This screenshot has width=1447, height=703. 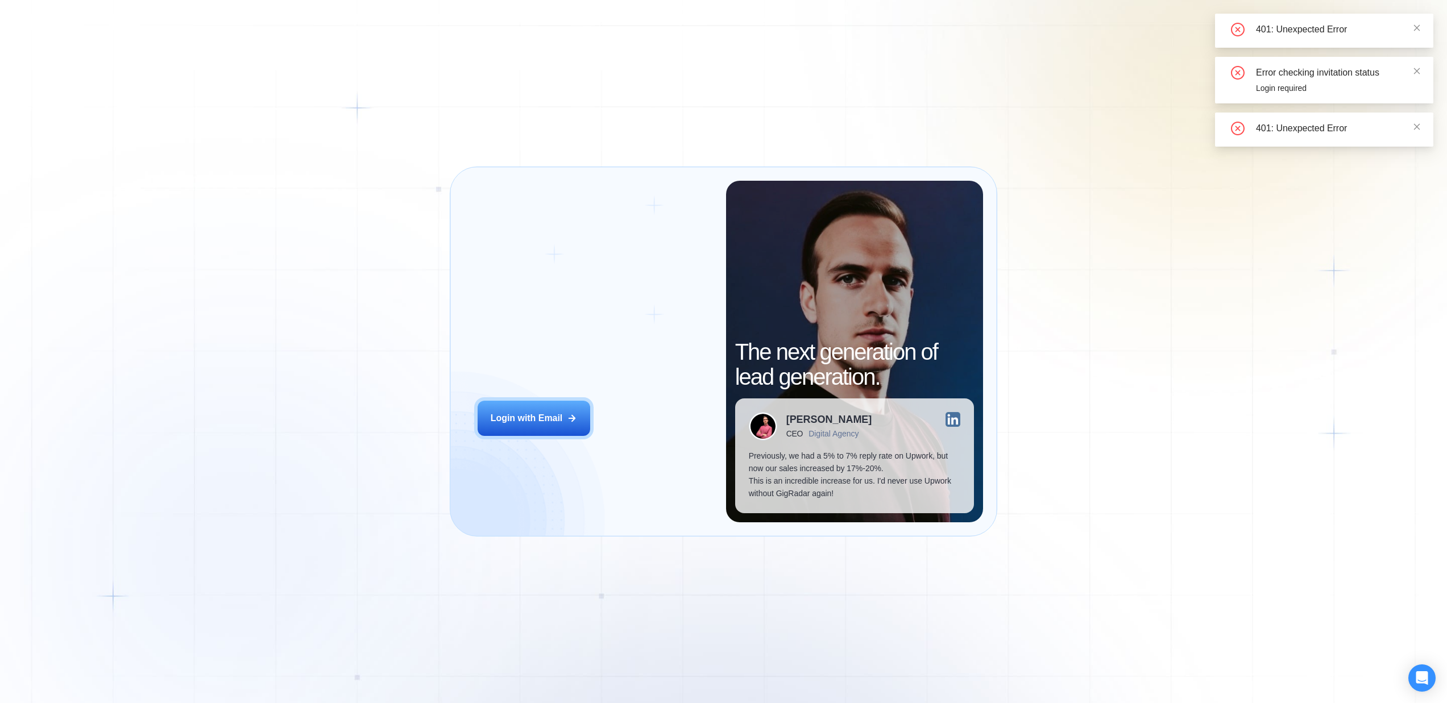 What do you see at coordinates (534, 418) in the screenshot?
I see `button: Login with Email` at bounding box center [534, 418].